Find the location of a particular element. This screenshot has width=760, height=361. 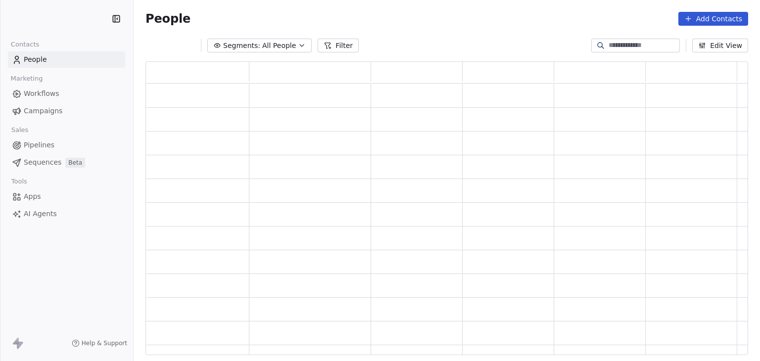

a: Pipelines is located at coordinates (66, 145).